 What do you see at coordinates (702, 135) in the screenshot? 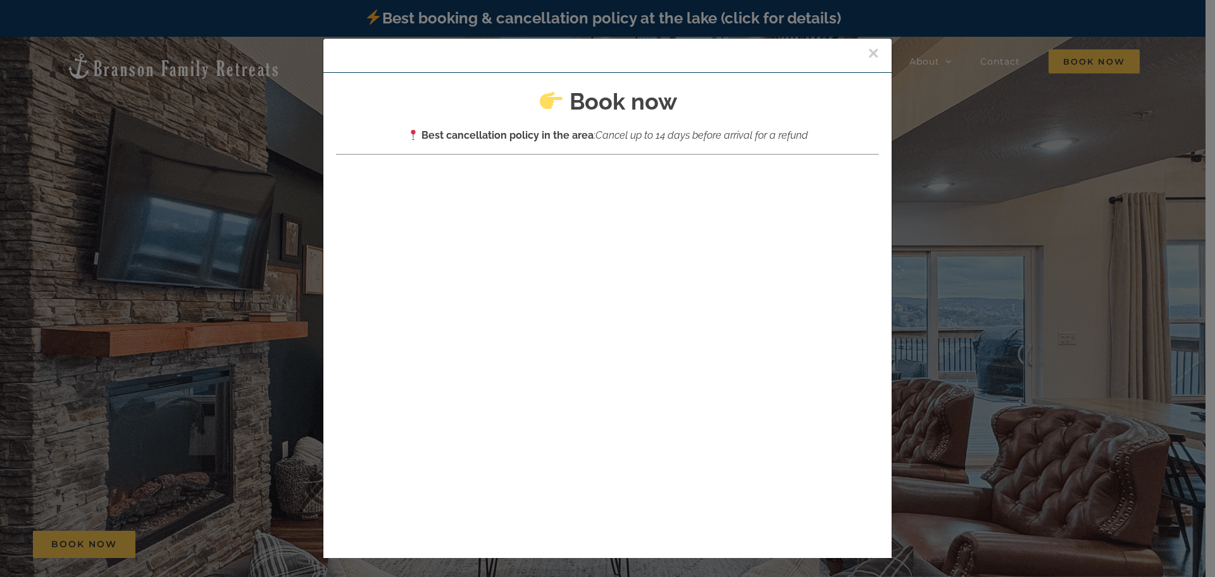
I see `em: Cancel up to 14 days before arrival for a refund` at bounding box center [702, 135].